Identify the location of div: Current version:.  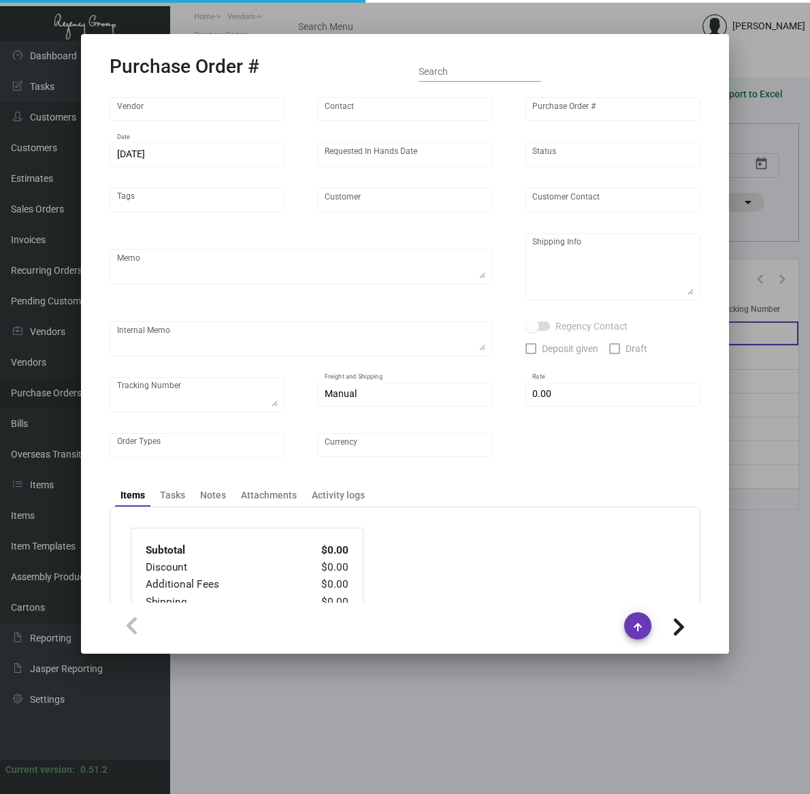
(40, 769).